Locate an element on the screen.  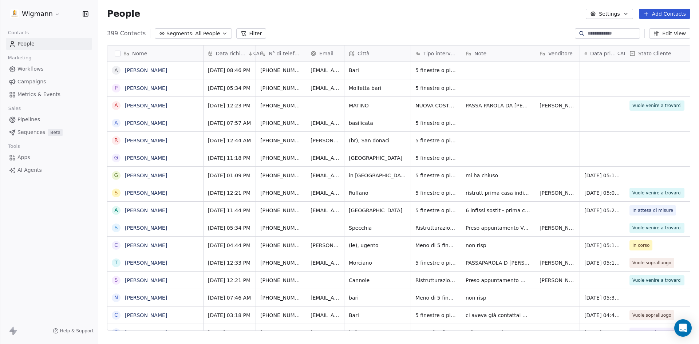
span: Note is located at coordinates (480, 54).